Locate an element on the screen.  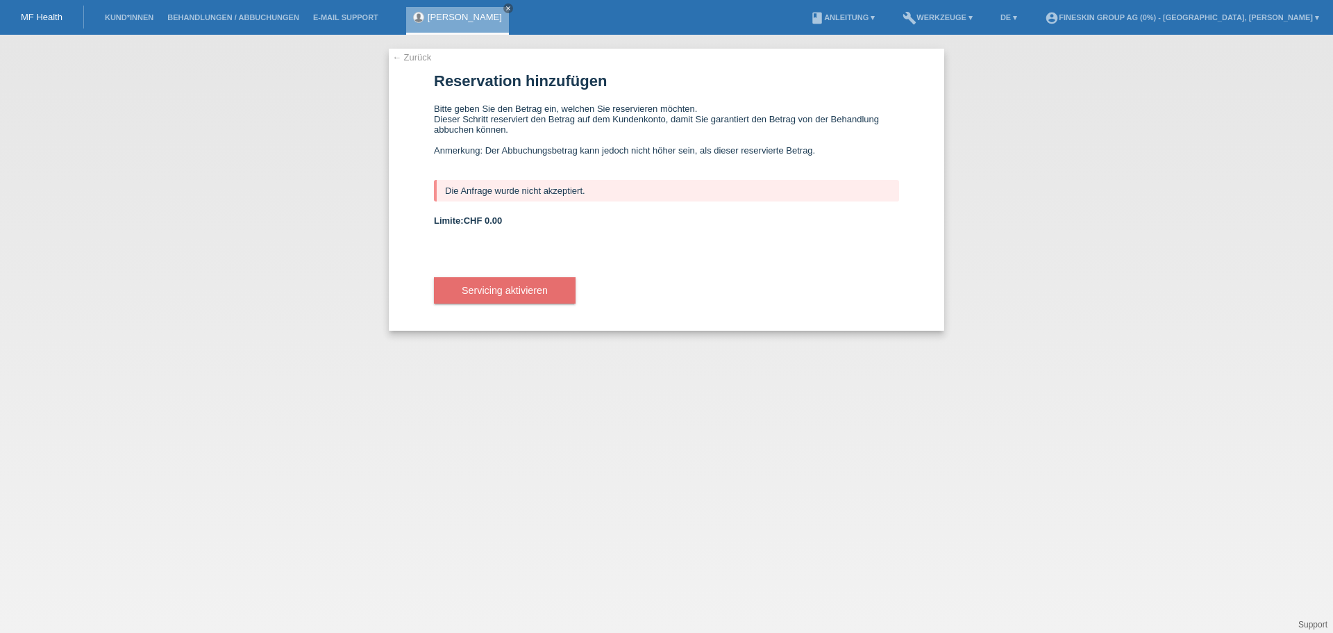
span: Servicing aktivieren is located at coordinates (505, 290).